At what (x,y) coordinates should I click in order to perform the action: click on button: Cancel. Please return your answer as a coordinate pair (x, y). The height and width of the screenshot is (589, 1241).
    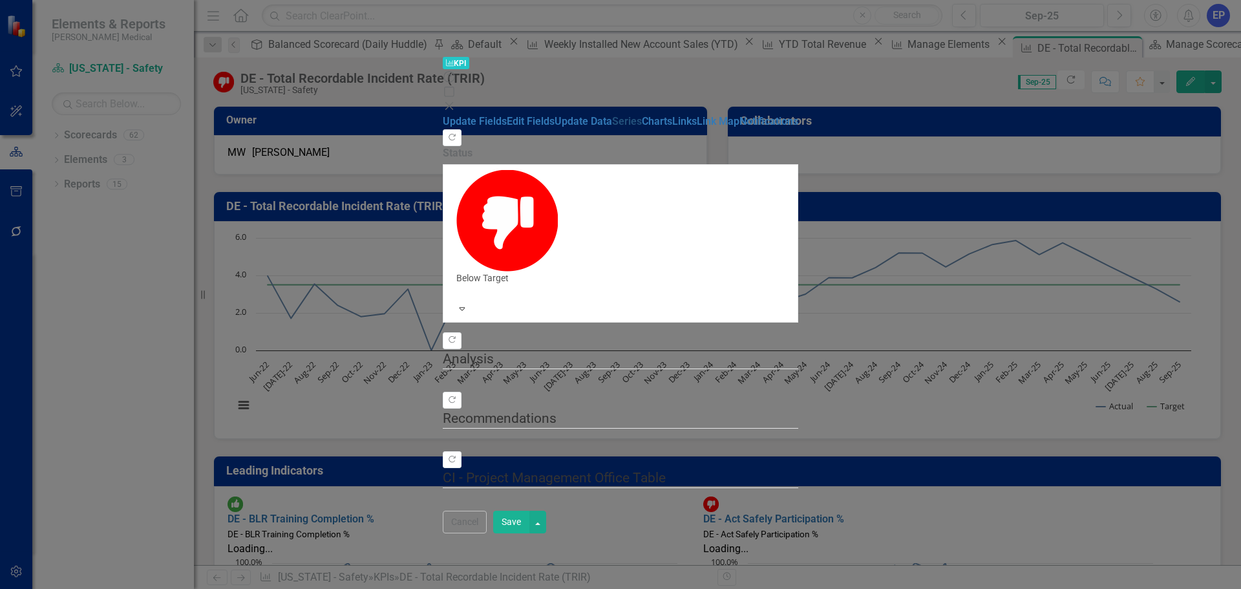
    Looking at the image, I should click on (465, 522).